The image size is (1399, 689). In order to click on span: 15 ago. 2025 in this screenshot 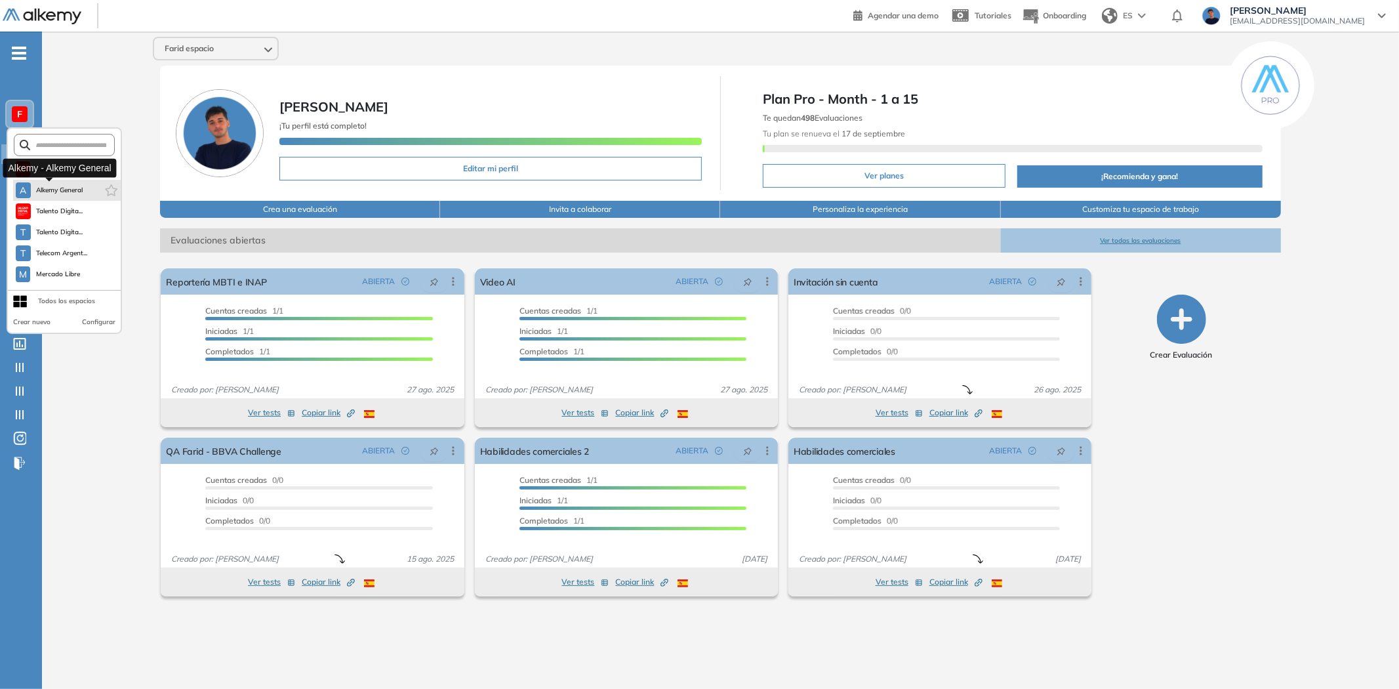, I will do `click(430, 559)`.